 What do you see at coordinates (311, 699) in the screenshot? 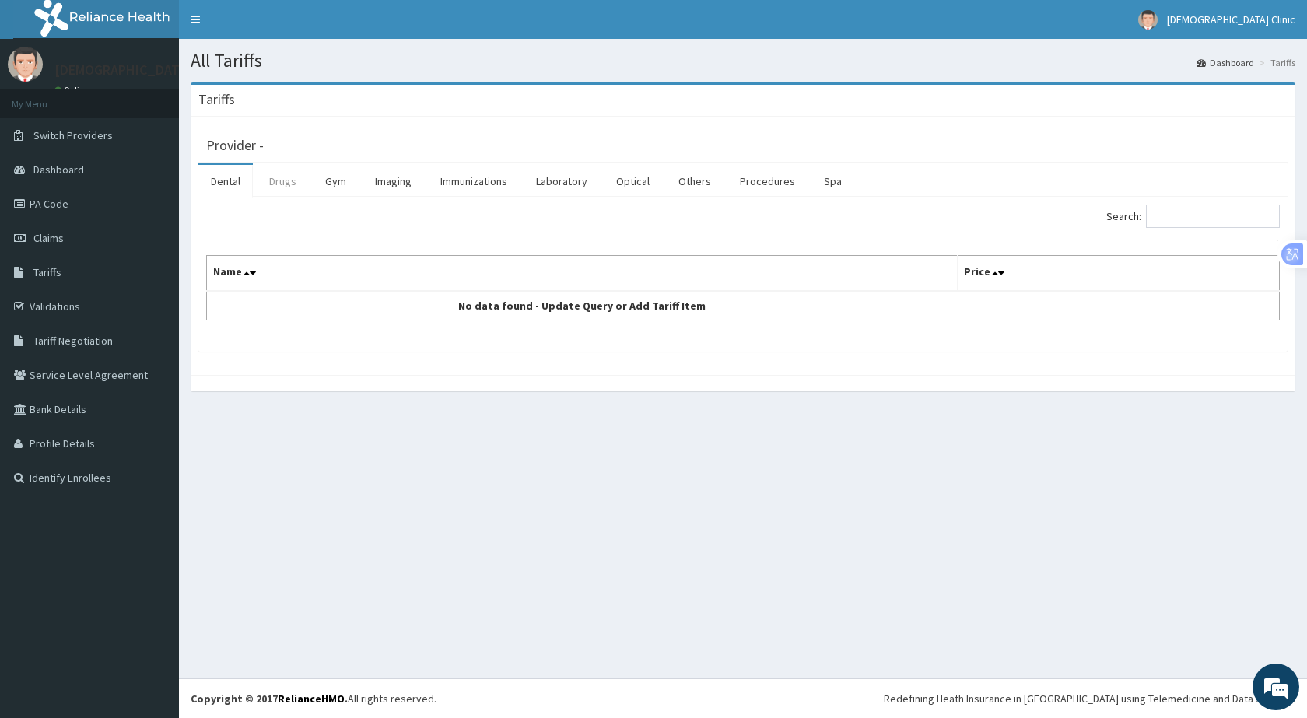
I see `a: RelianceHMO` at bounding box center [311, 699].